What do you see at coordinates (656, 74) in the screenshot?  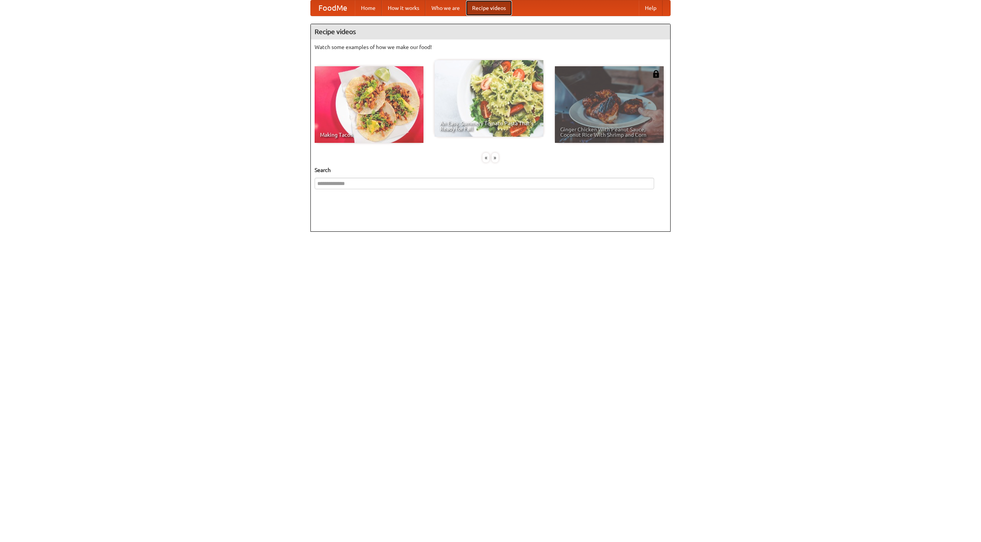 I see `img: 483408.png` at bounding box center [656, 74].